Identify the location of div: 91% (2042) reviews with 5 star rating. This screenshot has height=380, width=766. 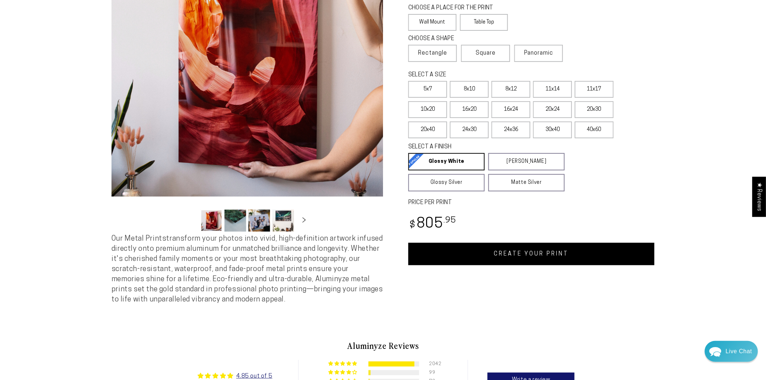
(343, 364).